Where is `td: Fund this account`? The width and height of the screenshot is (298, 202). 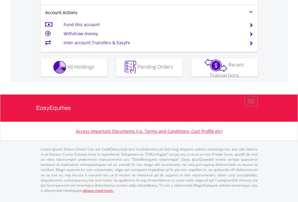 td: Fund this account is located at coordinates (152, 25).